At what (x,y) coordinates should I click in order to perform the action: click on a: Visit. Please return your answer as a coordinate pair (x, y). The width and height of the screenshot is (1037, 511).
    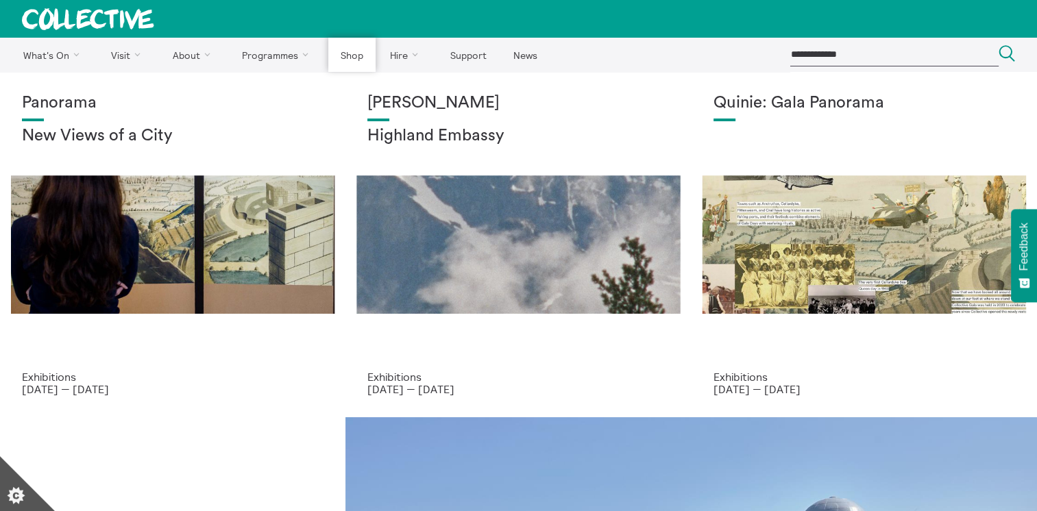
    Looking at the image, I should click on (129, 55).